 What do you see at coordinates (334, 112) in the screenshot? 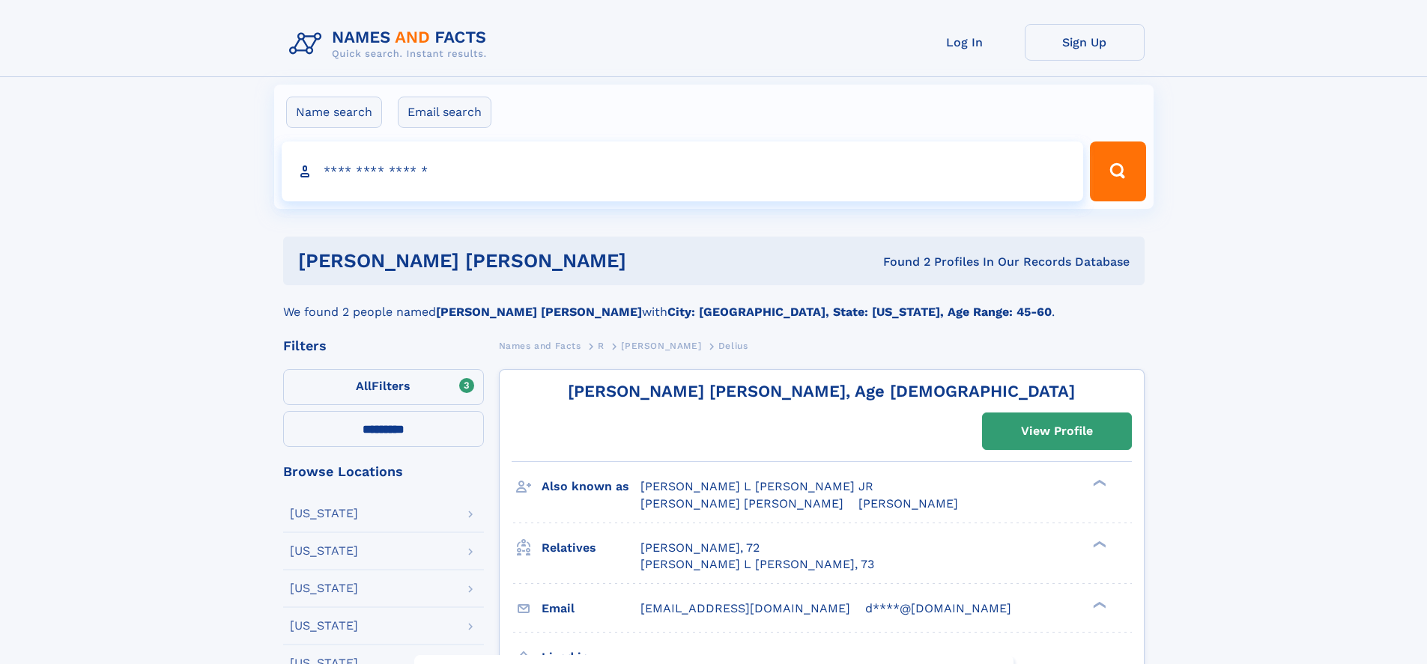
I see `label: Name search` at bounding box center [334, 112].